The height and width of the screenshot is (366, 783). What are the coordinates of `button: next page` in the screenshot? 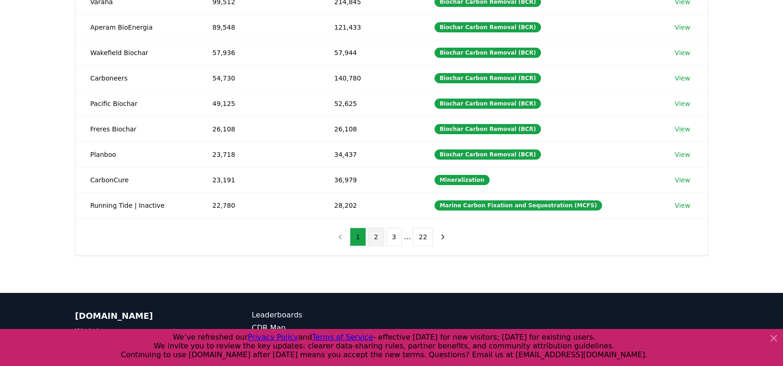 It's located at (443, 237).